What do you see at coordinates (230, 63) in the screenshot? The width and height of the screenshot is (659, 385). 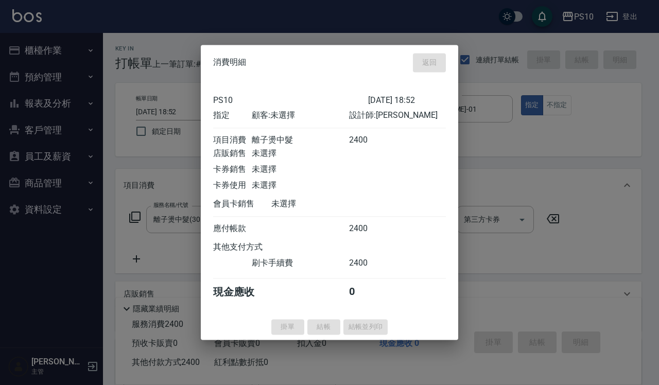 I see `span: 消費明細` at bounding box center [230, 63].